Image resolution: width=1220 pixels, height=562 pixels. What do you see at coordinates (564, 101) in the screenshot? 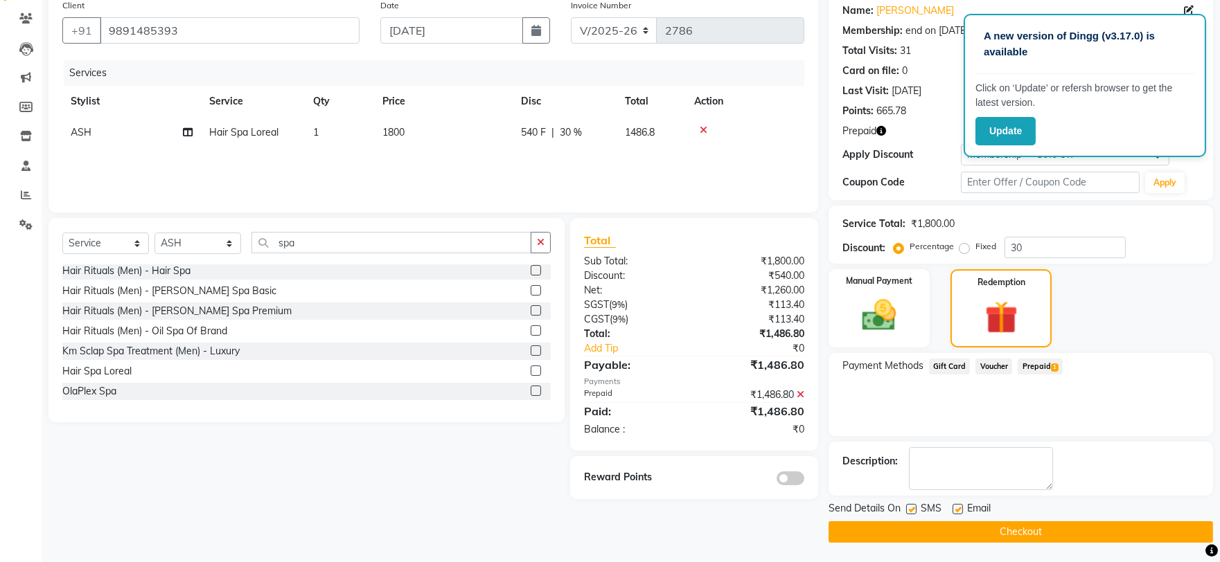
I see `th: Disc` at bounding box center [564, 101].